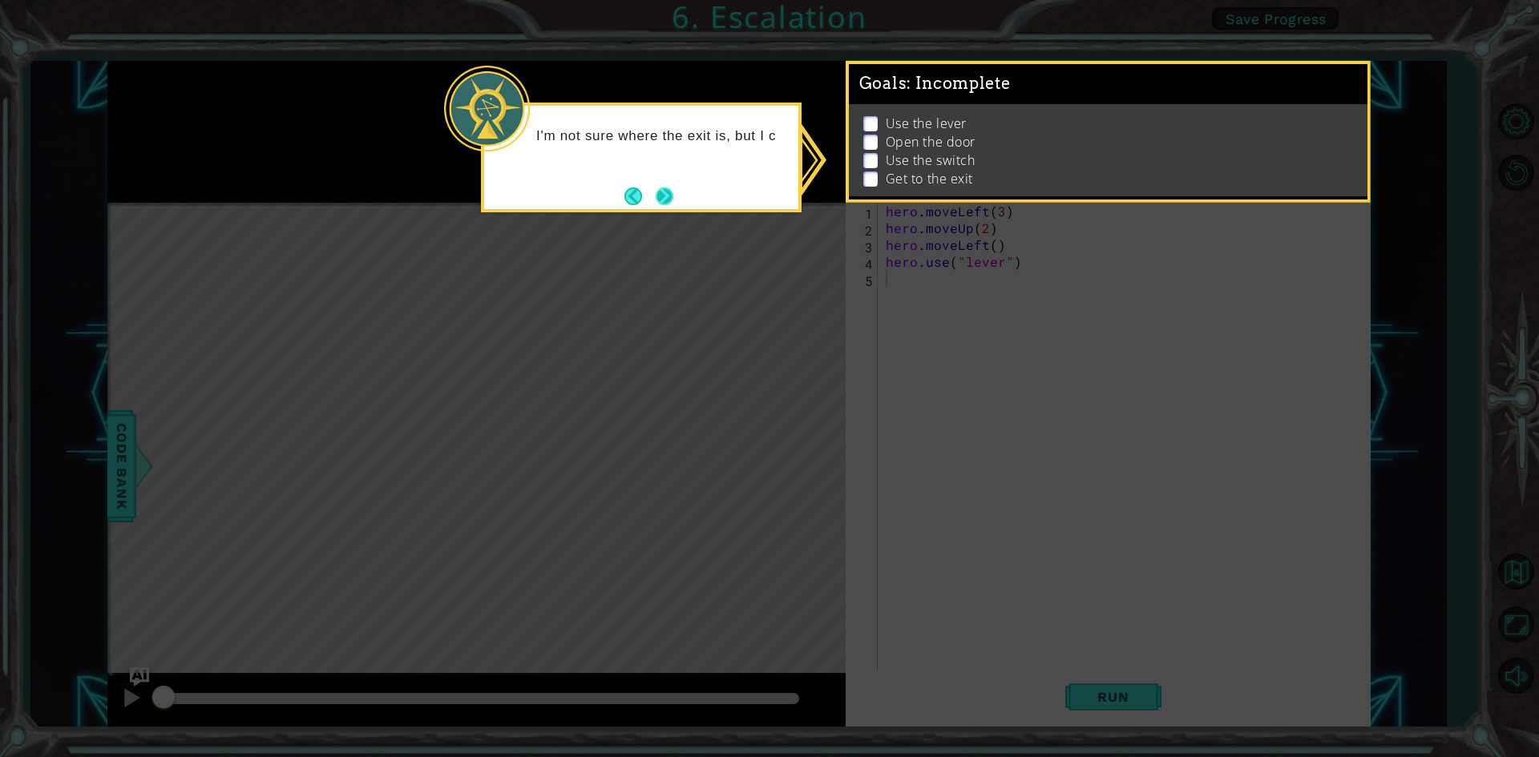  Describe the element at coordinates (639, 196) in the screenshot. I see `button: Back` at that location.